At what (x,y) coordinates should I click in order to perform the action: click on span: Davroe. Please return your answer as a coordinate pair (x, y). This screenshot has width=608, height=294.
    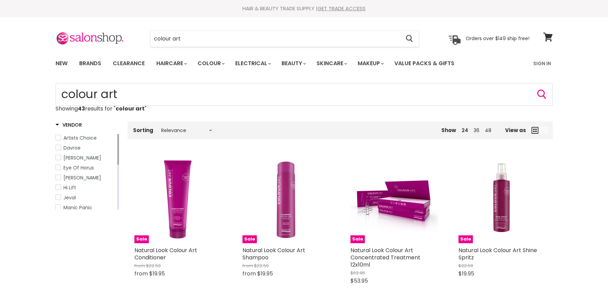
    Looking at the image, I should click on (72, 148).